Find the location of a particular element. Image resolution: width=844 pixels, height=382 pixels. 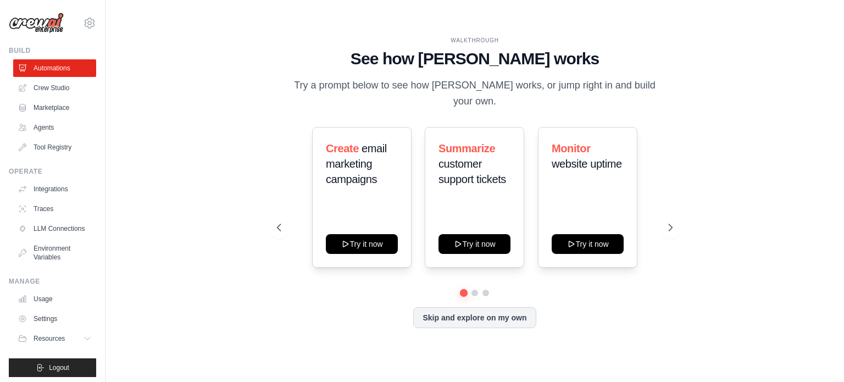

a: Agents is located at coordinates (54, 127).